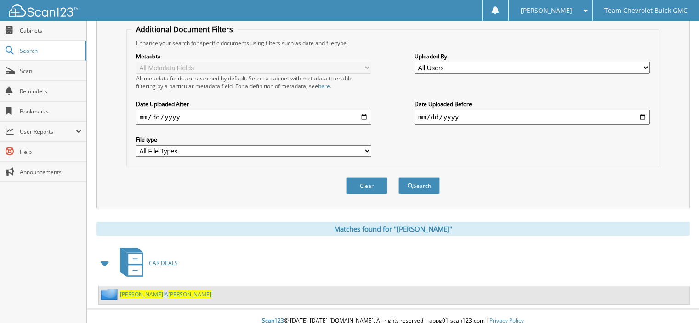 The width and height of the screenshot is (699, 323). I want to click on span: Scan, so click(51, 71).